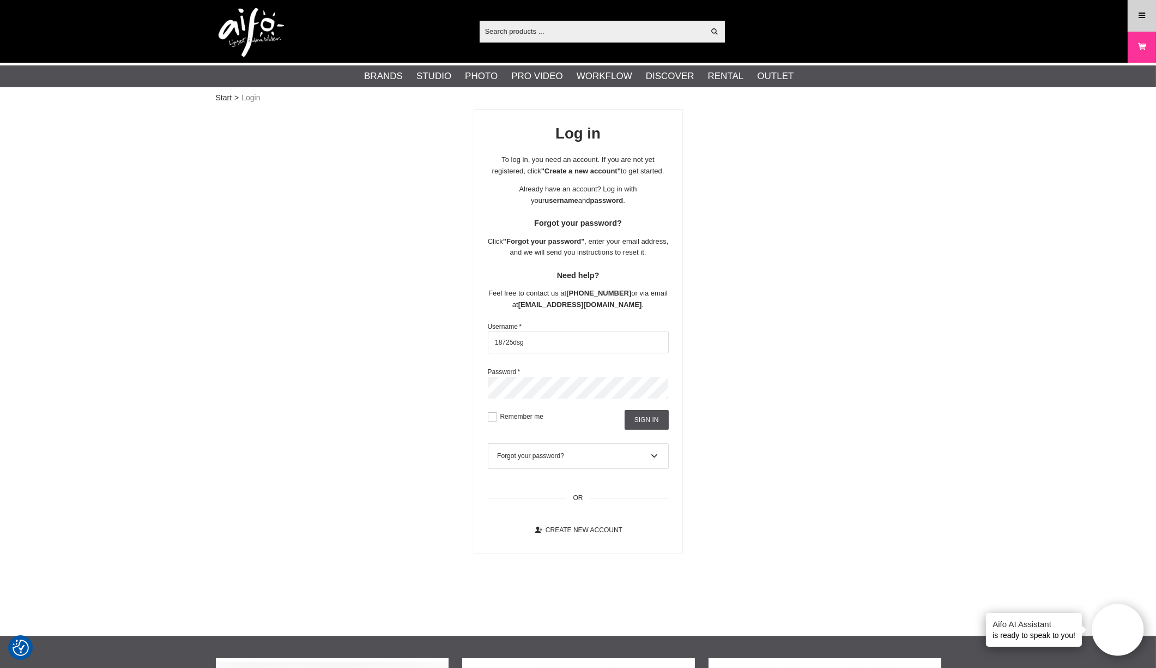 This screenshot has width=1156, height=668. I want to click on a: Pro Video, so click(537, 76).